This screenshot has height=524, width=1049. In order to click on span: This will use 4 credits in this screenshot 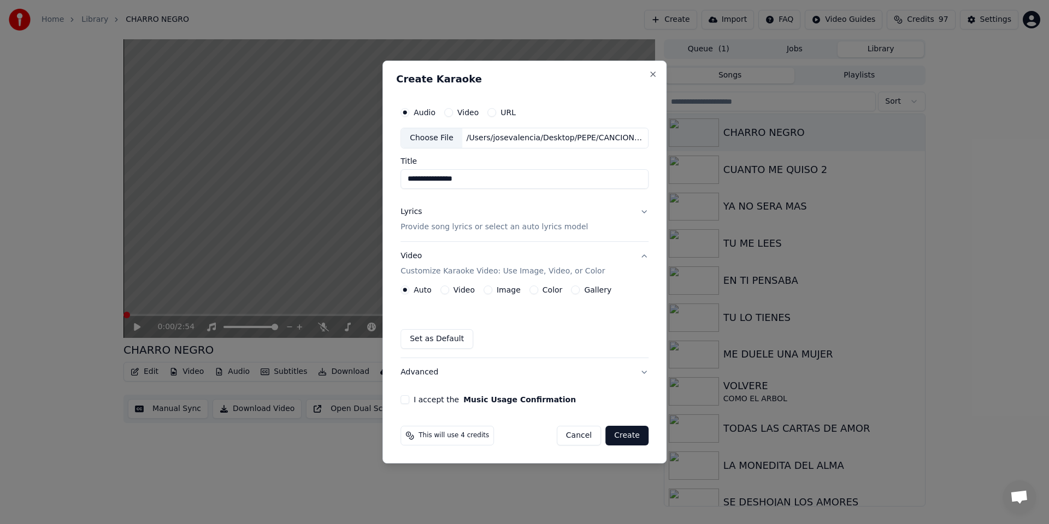, I will do `click(453, 436)`.